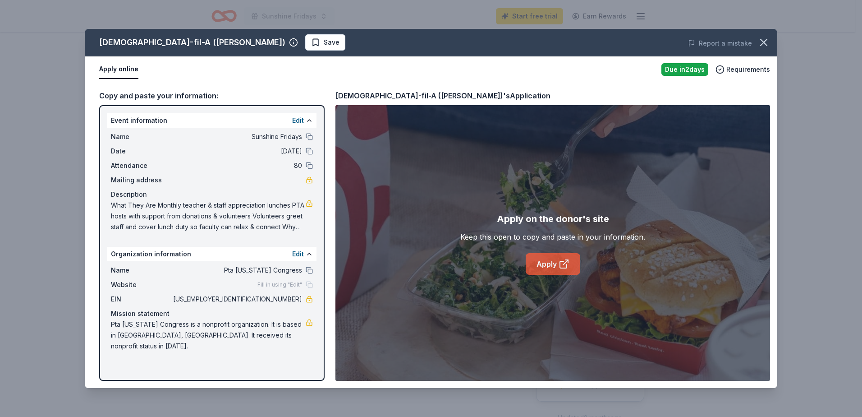 The height and width of the screenshot is (417, 862). What do you see at coordinates (212, 120) in the screenshot?
I see `div: Event information` at bounding box center [212, 120].